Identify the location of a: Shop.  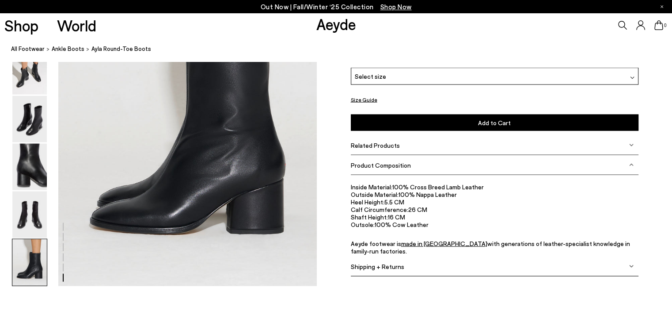
(21, 25).